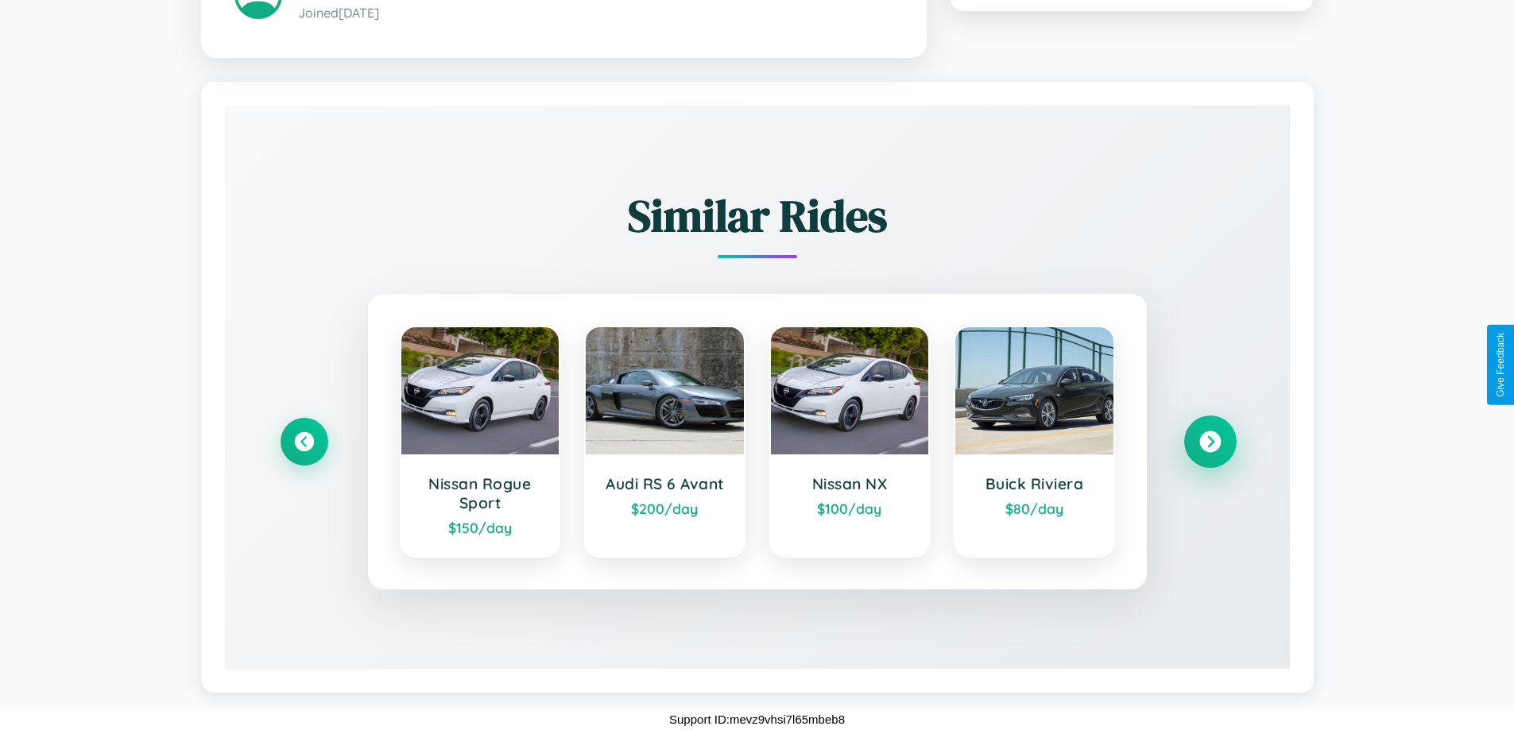 Image resolution: width=1514 pixels, height=730 pixels. What do you see at coordinates (849, 442) in the screenshot?
I see `a: Nissan NX$100/day` at bounding box center [849, 442].